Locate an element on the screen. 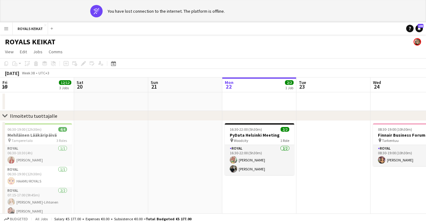 This screenshot has height=224, width=426. button: Budgeted is located at coordinates (16, 219).